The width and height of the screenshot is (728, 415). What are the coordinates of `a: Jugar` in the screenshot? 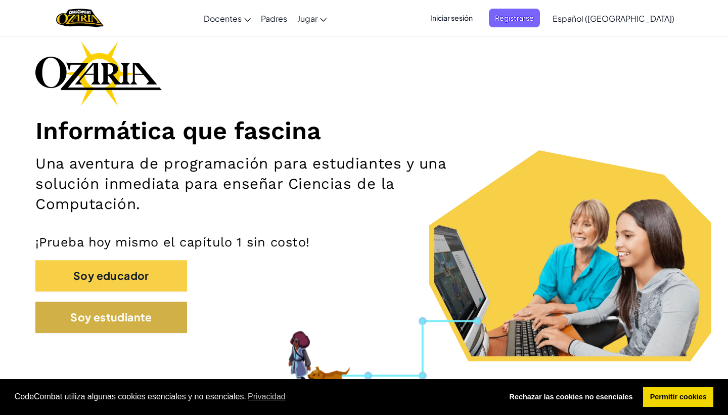 It's located at (312, 18).